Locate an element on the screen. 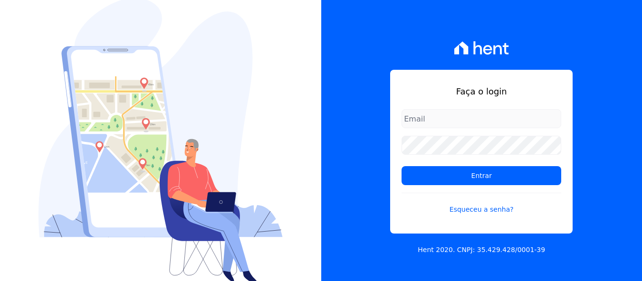  input: Email is located at coordinates (481, 119).